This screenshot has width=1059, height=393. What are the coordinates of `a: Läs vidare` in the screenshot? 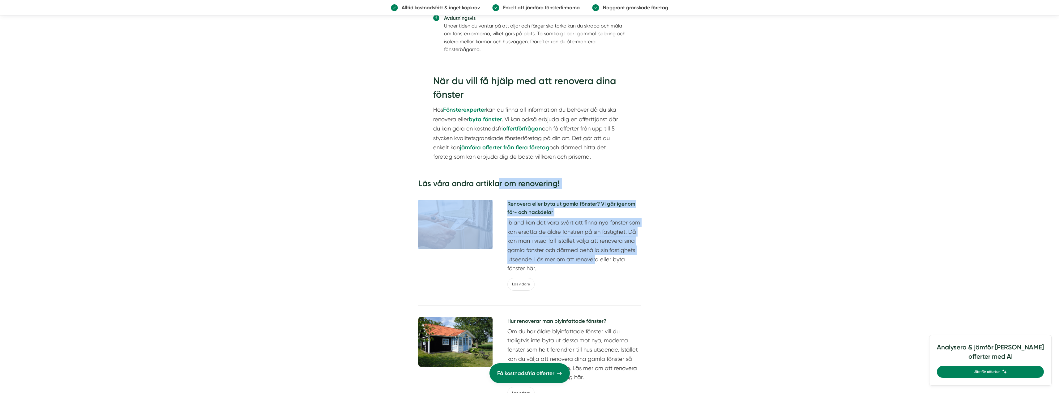 It's located at (521, 284).